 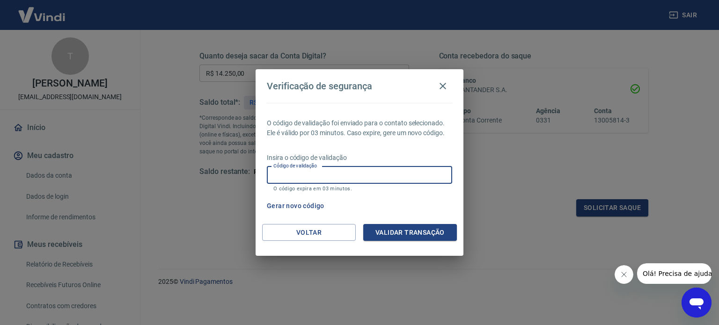 What do you see at coordinates (295, 206) in the screenshot?
I see `button: Gerar novo código` at bounding box center [295, 206].